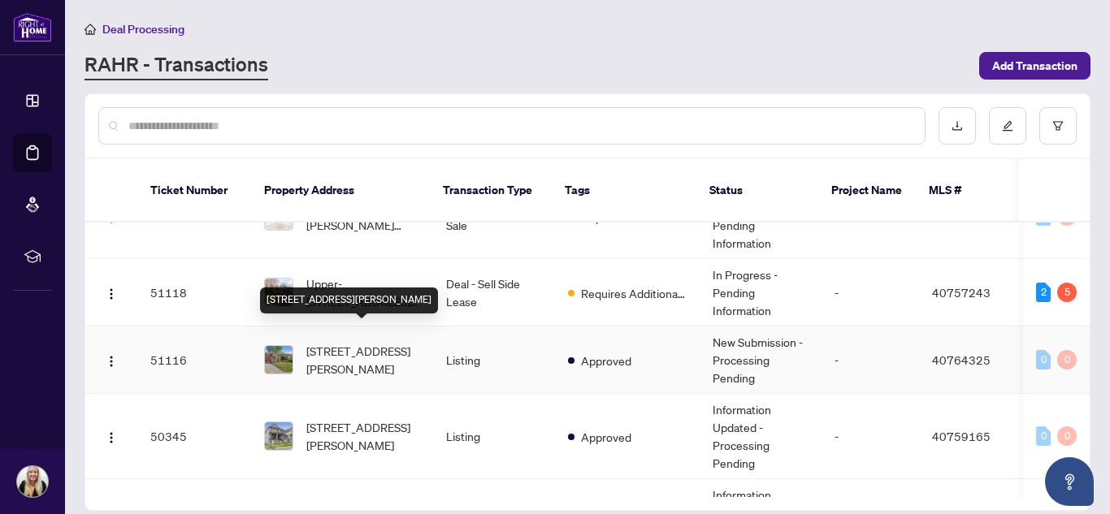 This screenshot has width=1110, height=514. I want to click on button: Add Transaction, so click(1034, 66).